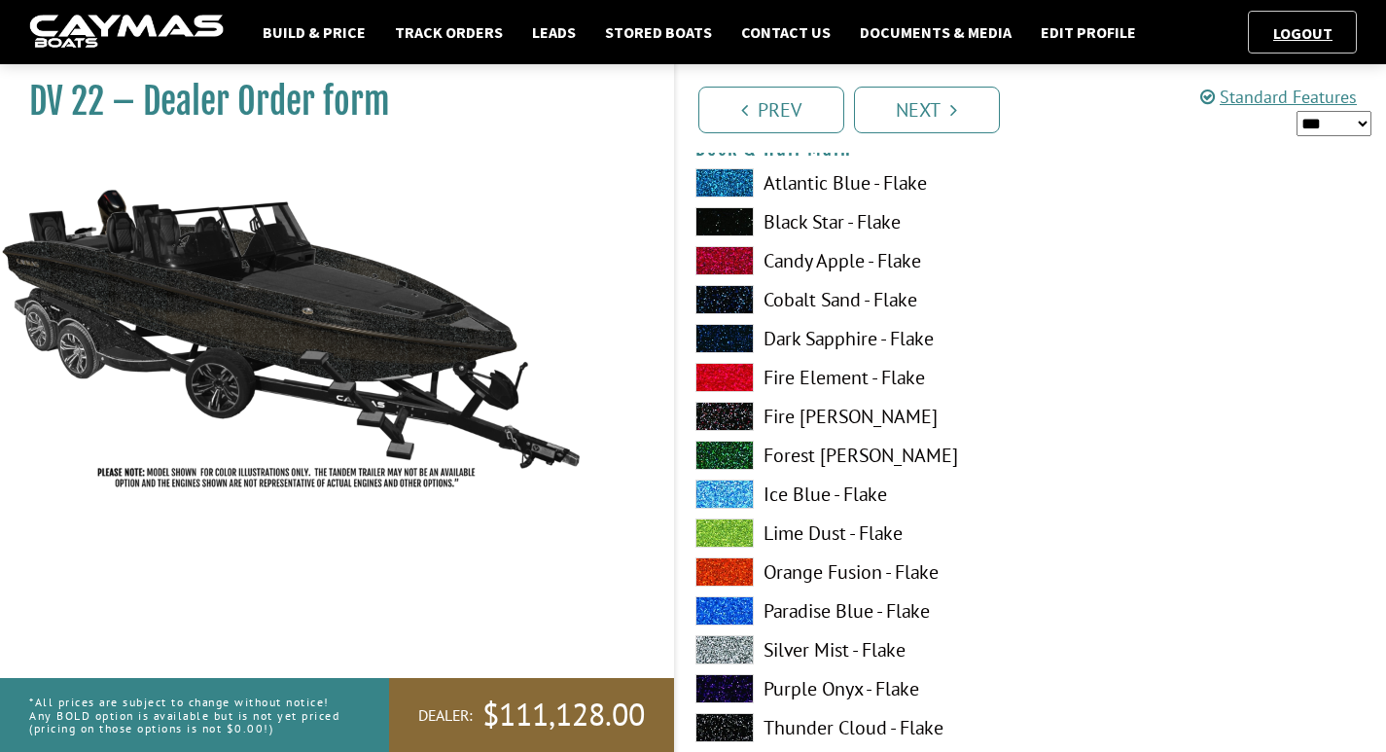 The height and width of the screenshot is (752, 1386). I want to click on span: $111,128.00, so click(563, 715).